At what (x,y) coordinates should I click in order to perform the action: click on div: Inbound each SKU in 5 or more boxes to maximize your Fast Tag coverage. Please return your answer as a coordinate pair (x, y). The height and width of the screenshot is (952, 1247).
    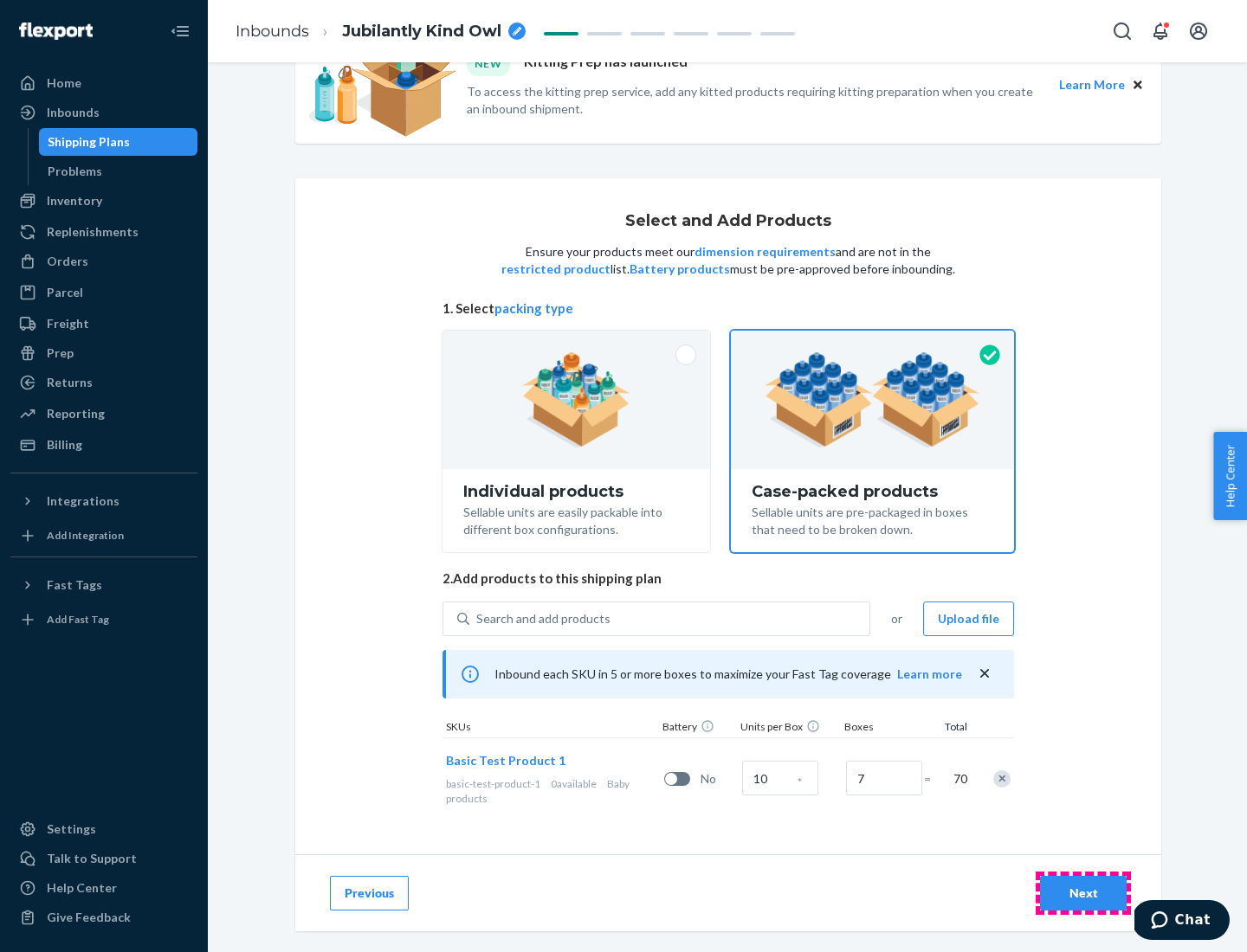
    Looking at the image, I should click on (728, 674).